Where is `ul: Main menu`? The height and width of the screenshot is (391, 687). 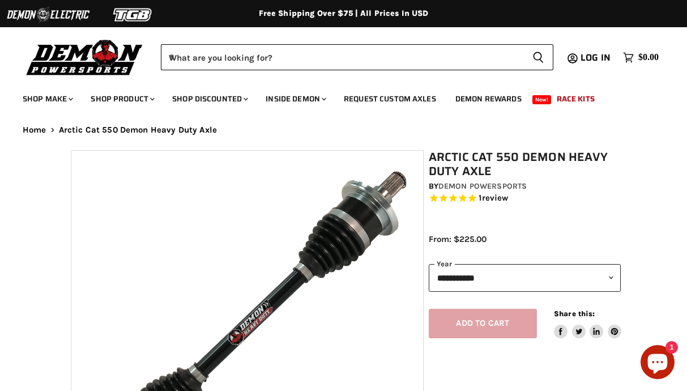
ul: Main menu is located at coordinates (335, 96).